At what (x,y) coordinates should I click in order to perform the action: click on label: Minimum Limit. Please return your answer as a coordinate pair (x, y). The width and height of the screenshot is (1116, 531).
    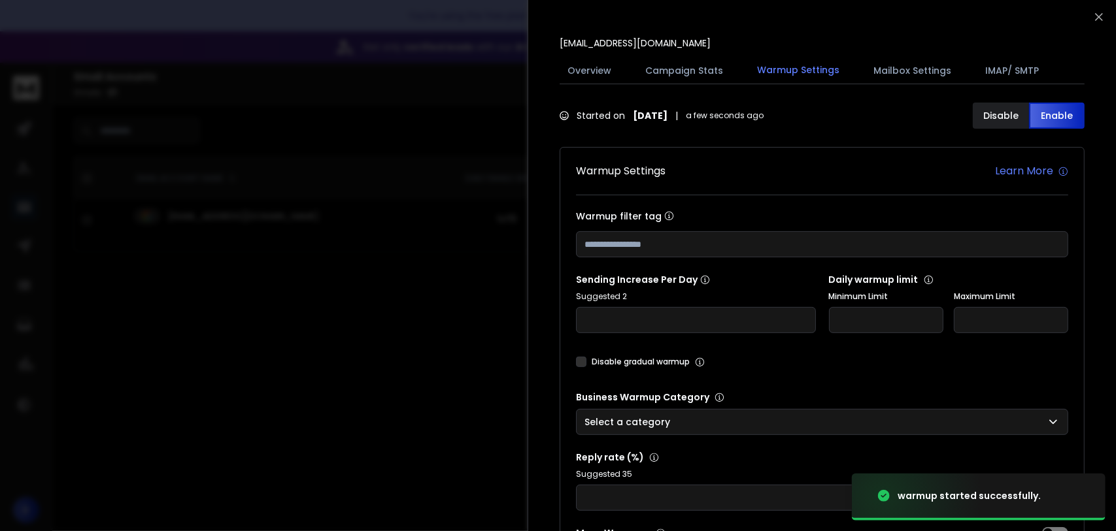
    Looking at the image, I should click on (886, 297).